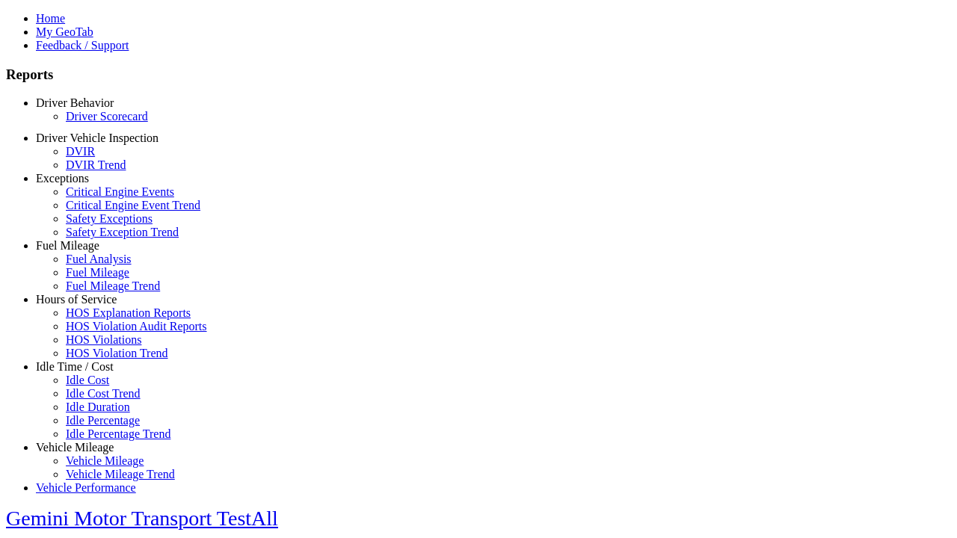  I want to click on a: Idle Cost, so click(87, 380).